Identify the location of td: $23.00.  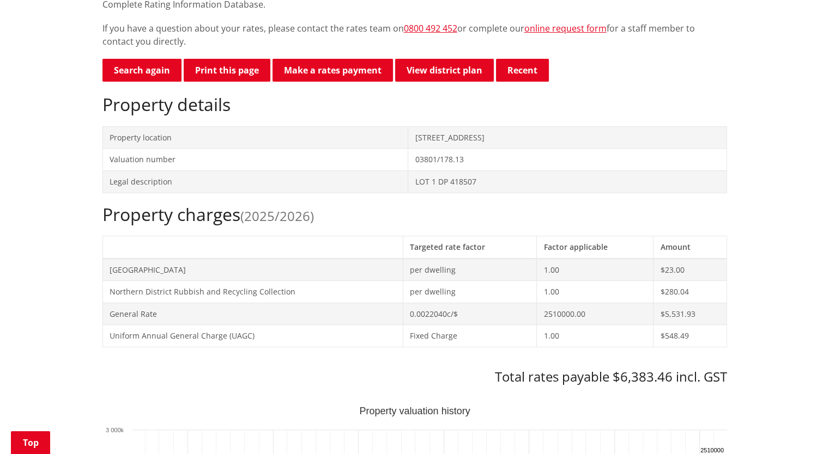
(690, 270).